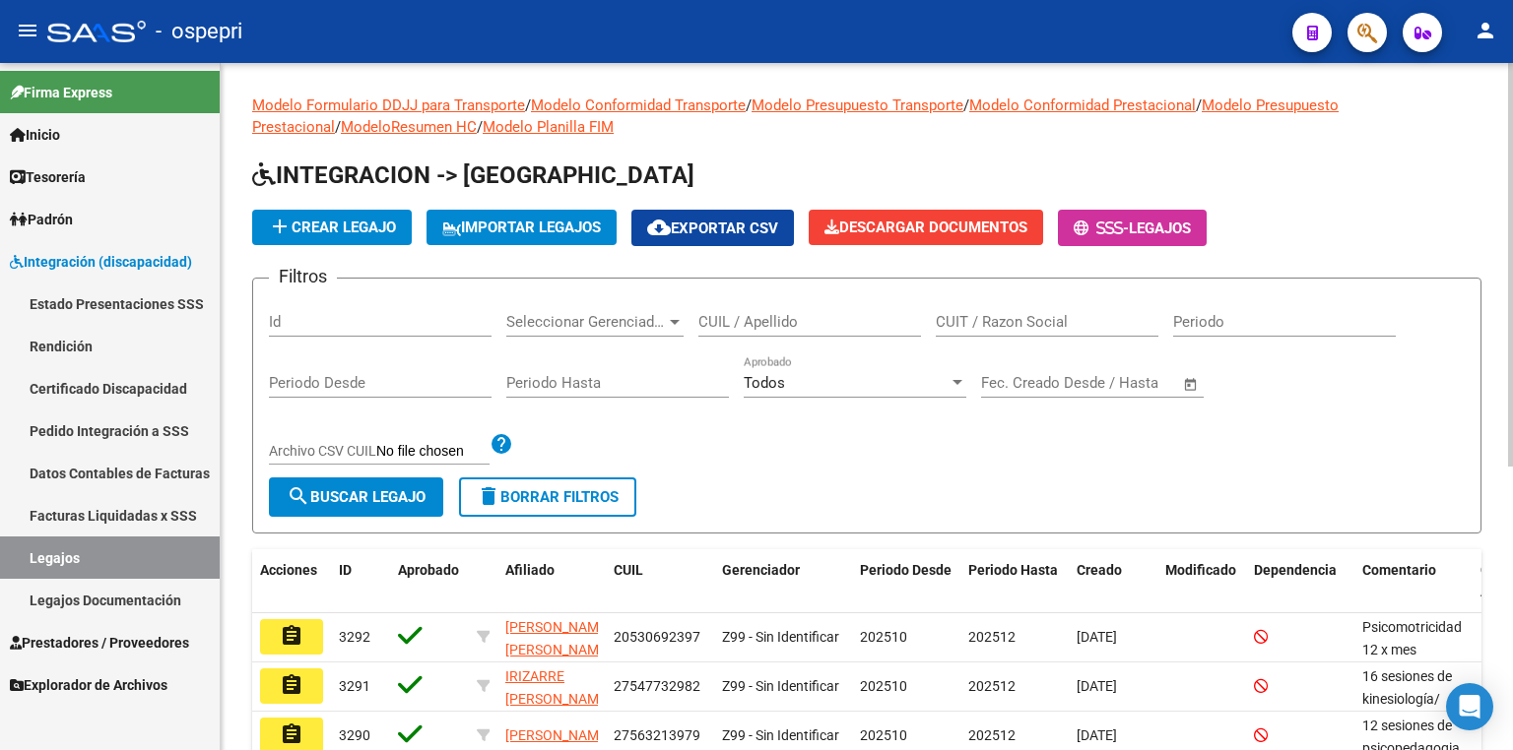 The image size is (1513, 750). What do you see at coordinates (548, 497) in the screenshot?
I see `button: Borrar Filtros` at bounding box center [548, 497].